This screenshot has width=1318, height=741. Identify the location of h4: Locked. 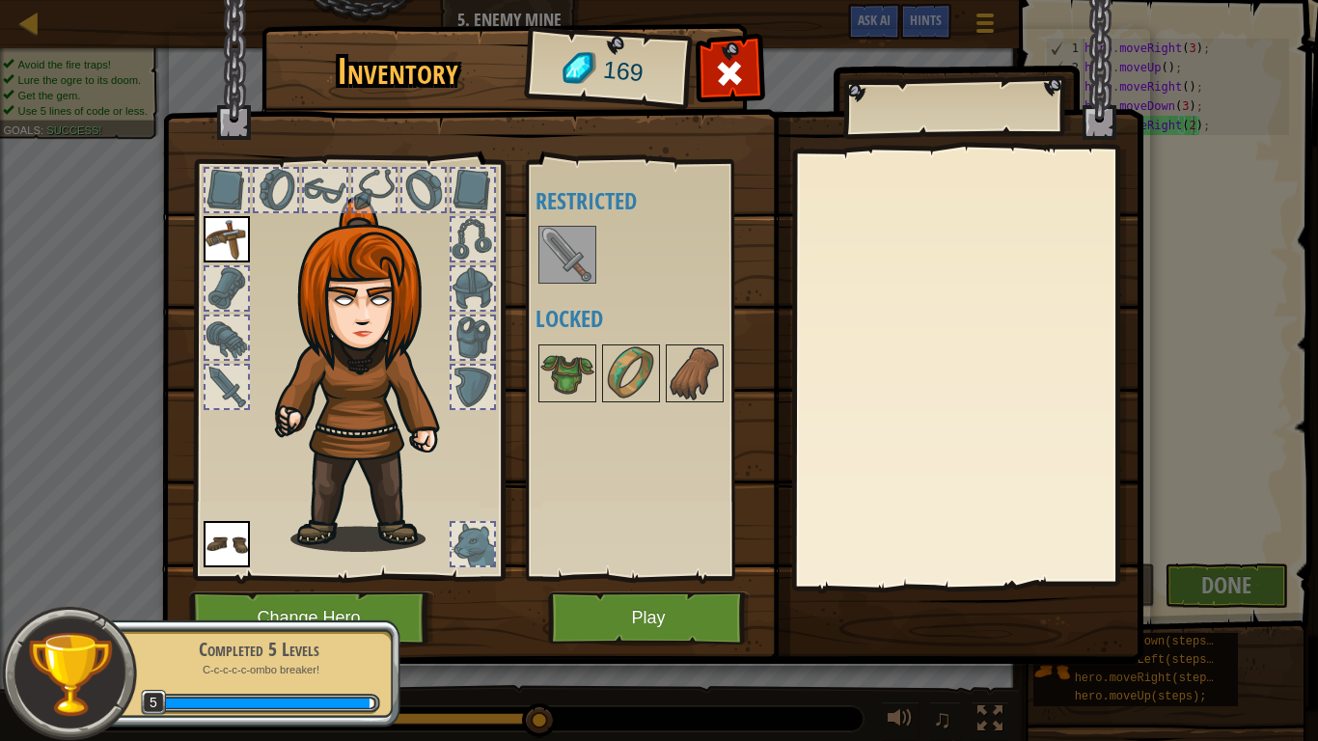
(649, 318).